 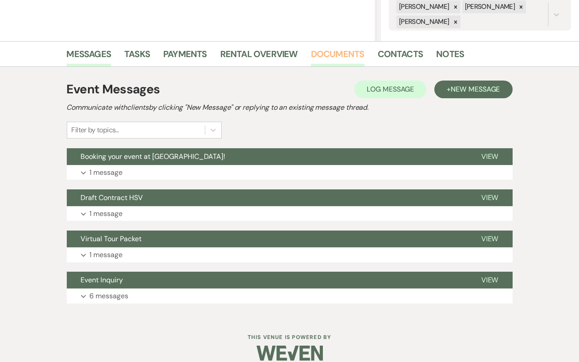 I want to click on button: Draft Contract HSV, so click(x=267, y=198).